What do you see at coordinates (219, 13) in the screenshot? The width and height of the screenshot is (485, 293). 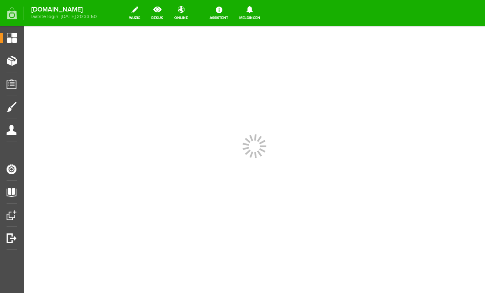 I see `a: Assistent` at bounding box center [219, 13].